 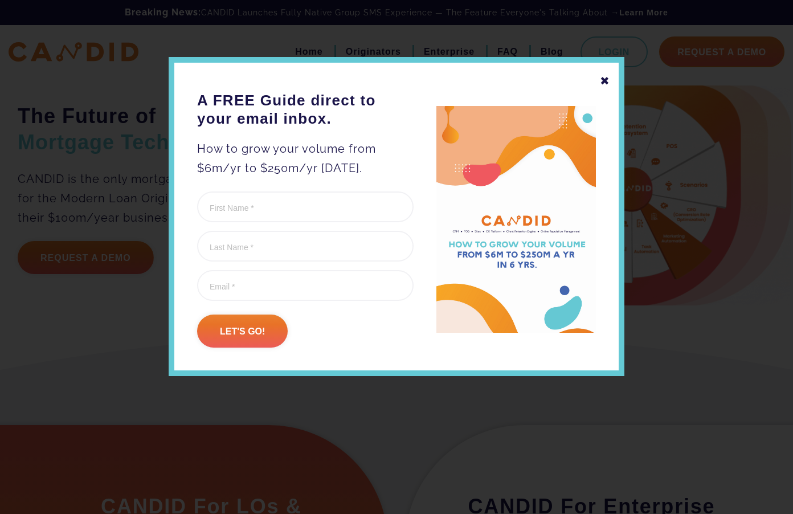 What do you see at coordinates (305, 109) in the screenshot?
I see `h3: A FREE Guide direct to your email inbox.` at bounding box center [305, 109].